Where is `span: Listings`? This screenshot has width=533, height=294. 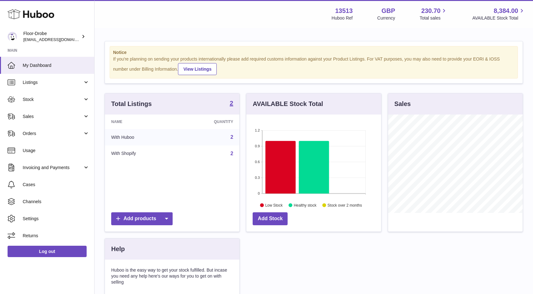 span: Listings is located at coordinates (53, 82).